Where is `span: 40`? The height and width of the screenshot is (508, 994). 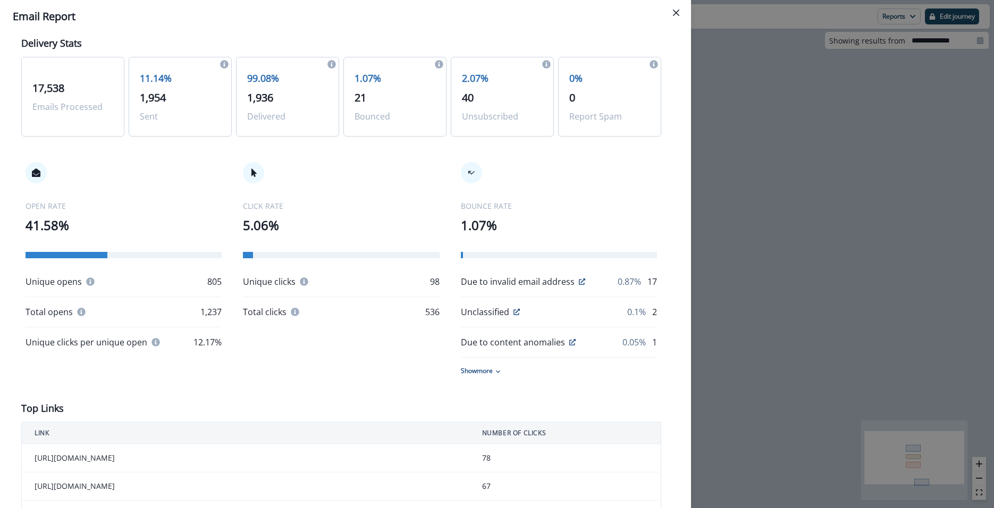 span: 40 is located at coordinates (468, 97).